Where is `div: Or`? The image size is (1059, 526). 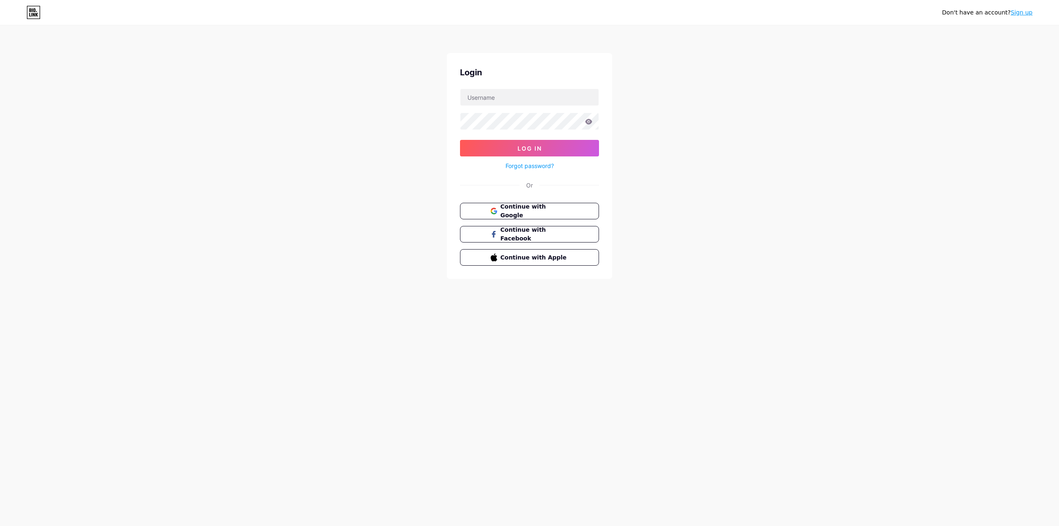
div: Or is located at coordinates (530, 185).